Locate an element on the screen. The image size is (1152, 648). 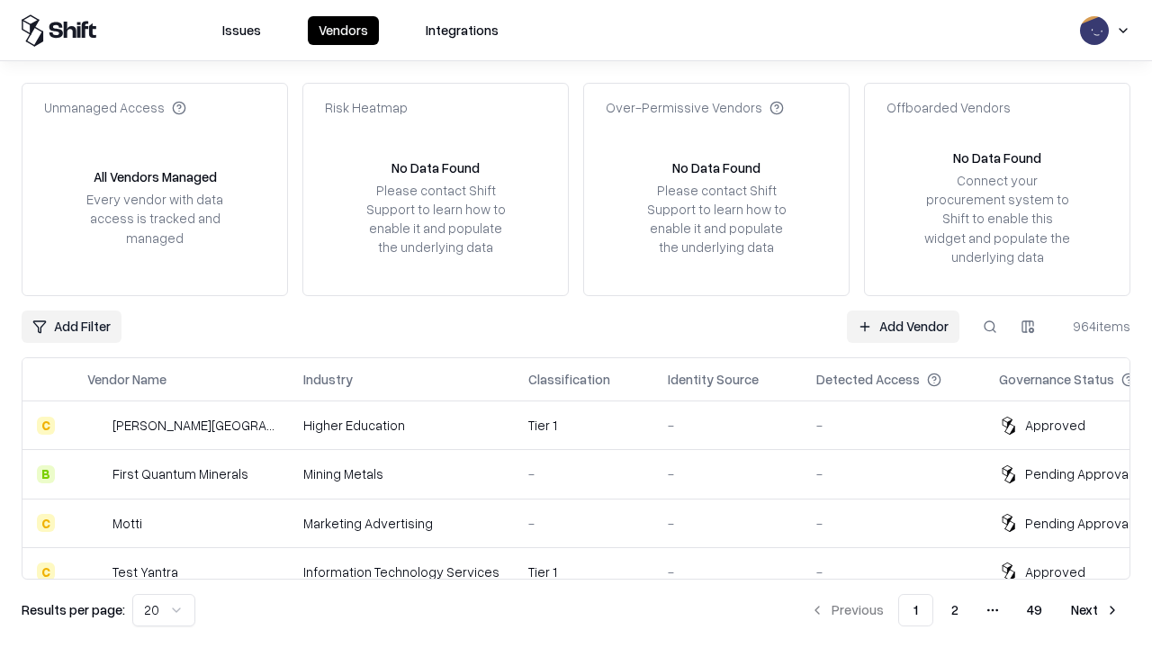
img: Motti is located at coordinates (96, 523).